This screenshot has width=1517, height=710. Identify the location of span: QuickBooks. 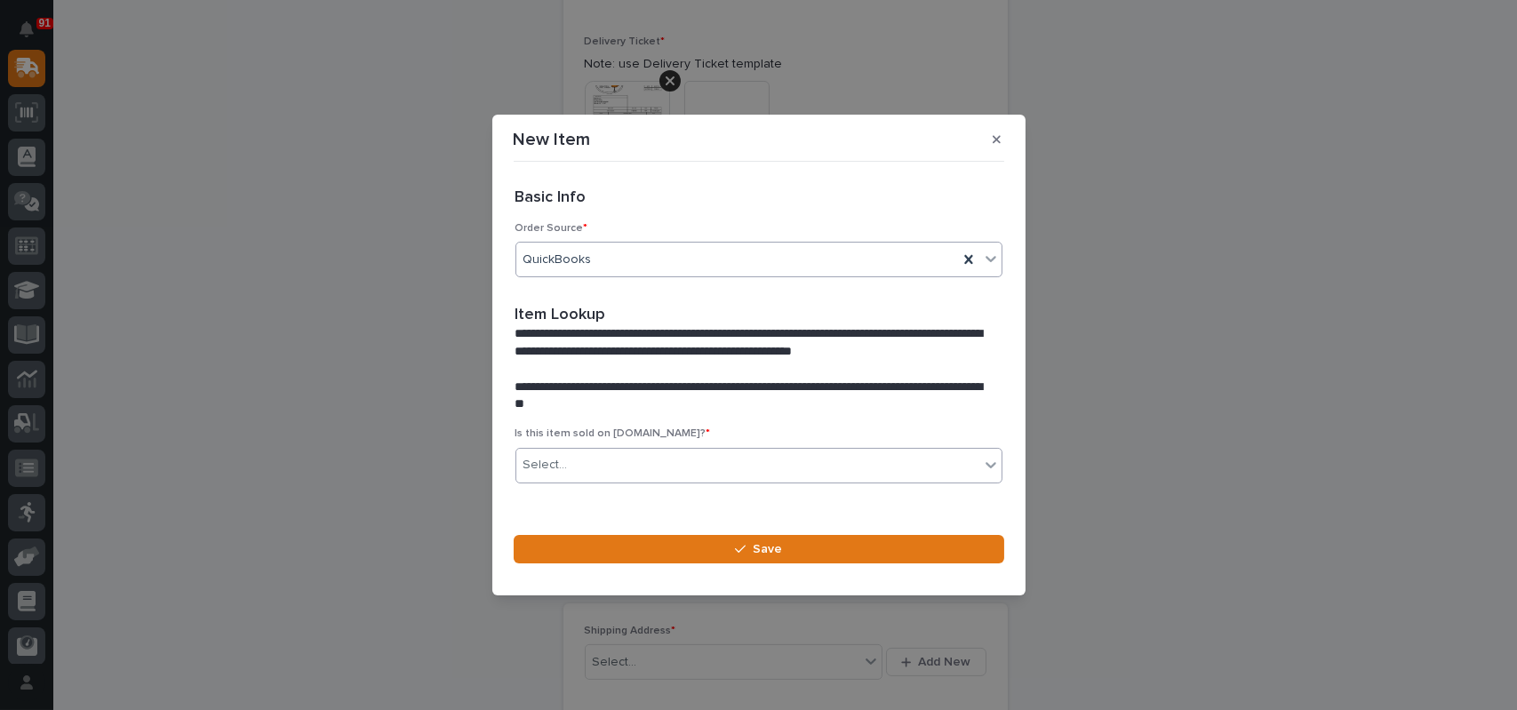
(557, 260).